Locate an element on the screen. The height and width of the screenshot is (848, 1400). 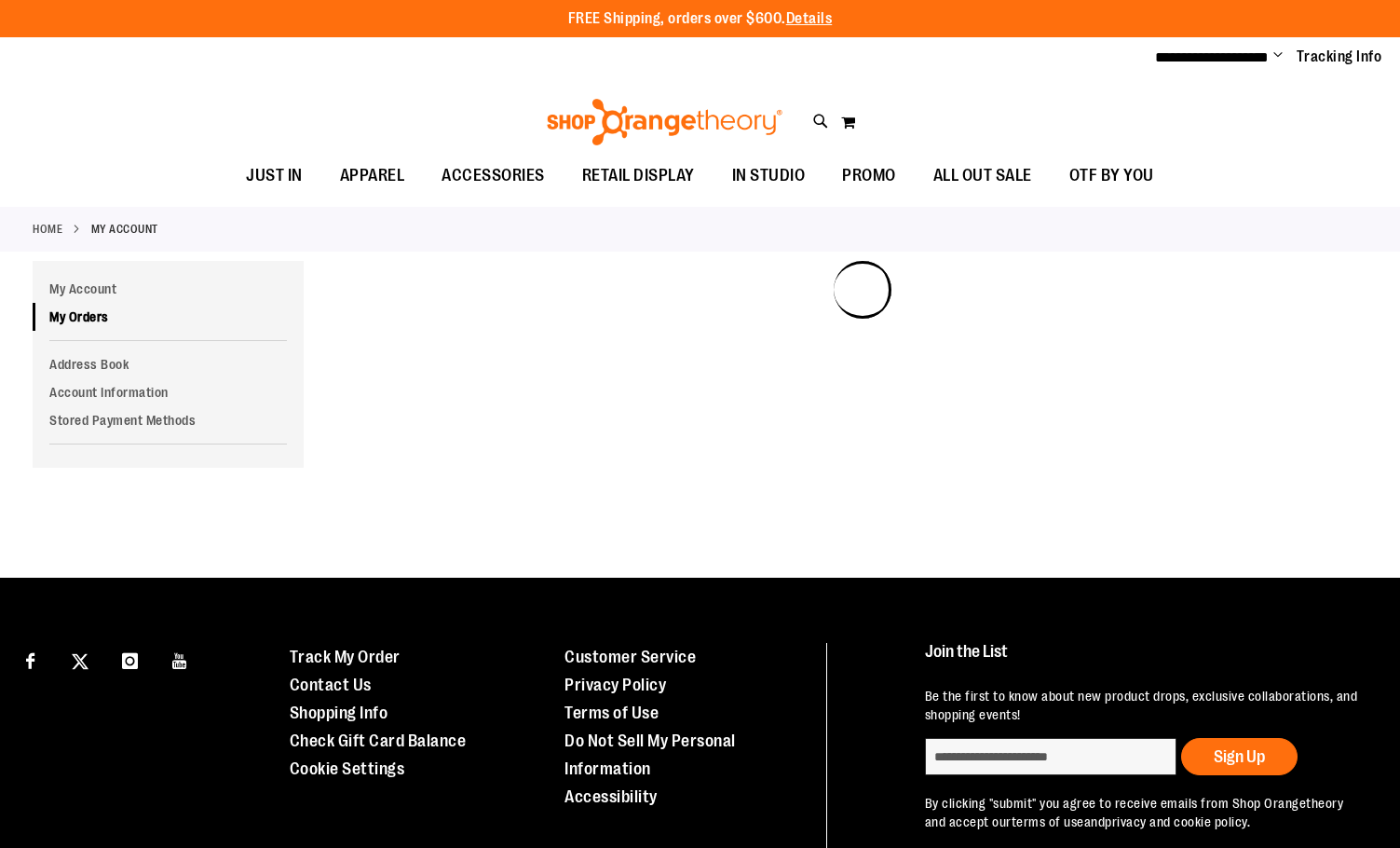
span: ALL OUT SALE is located at coordinates (983, 175).